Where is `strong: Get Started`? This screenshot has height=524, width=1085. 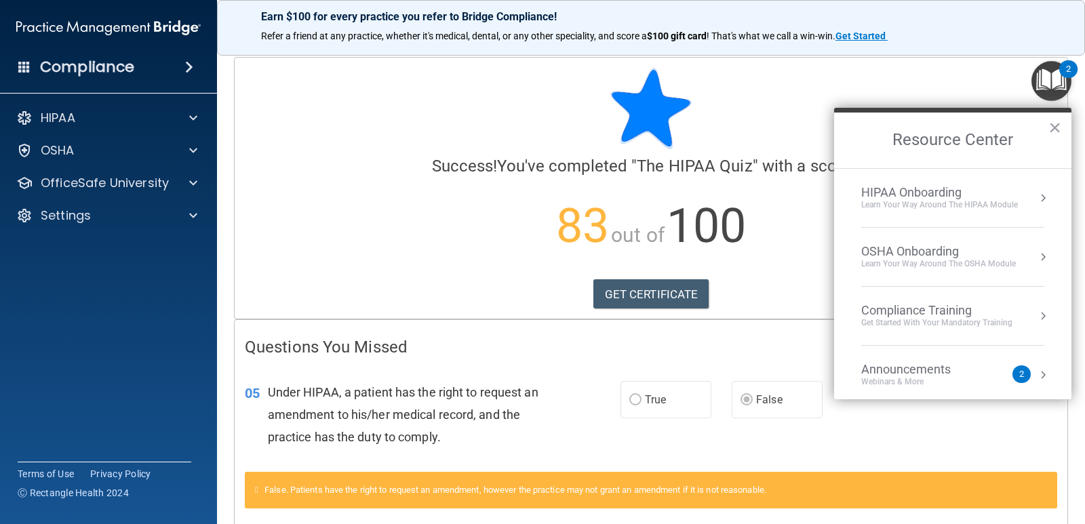 strong: Get Started is located at coordinates (861, 36).